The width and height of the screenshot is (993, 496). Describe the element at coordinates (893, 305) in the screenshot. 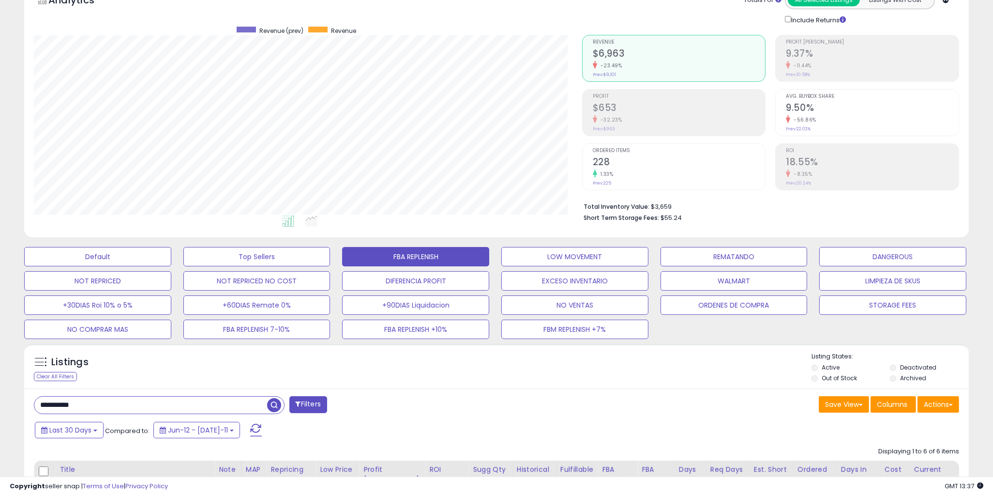

I see `button: STORAGE FEES` at that location.